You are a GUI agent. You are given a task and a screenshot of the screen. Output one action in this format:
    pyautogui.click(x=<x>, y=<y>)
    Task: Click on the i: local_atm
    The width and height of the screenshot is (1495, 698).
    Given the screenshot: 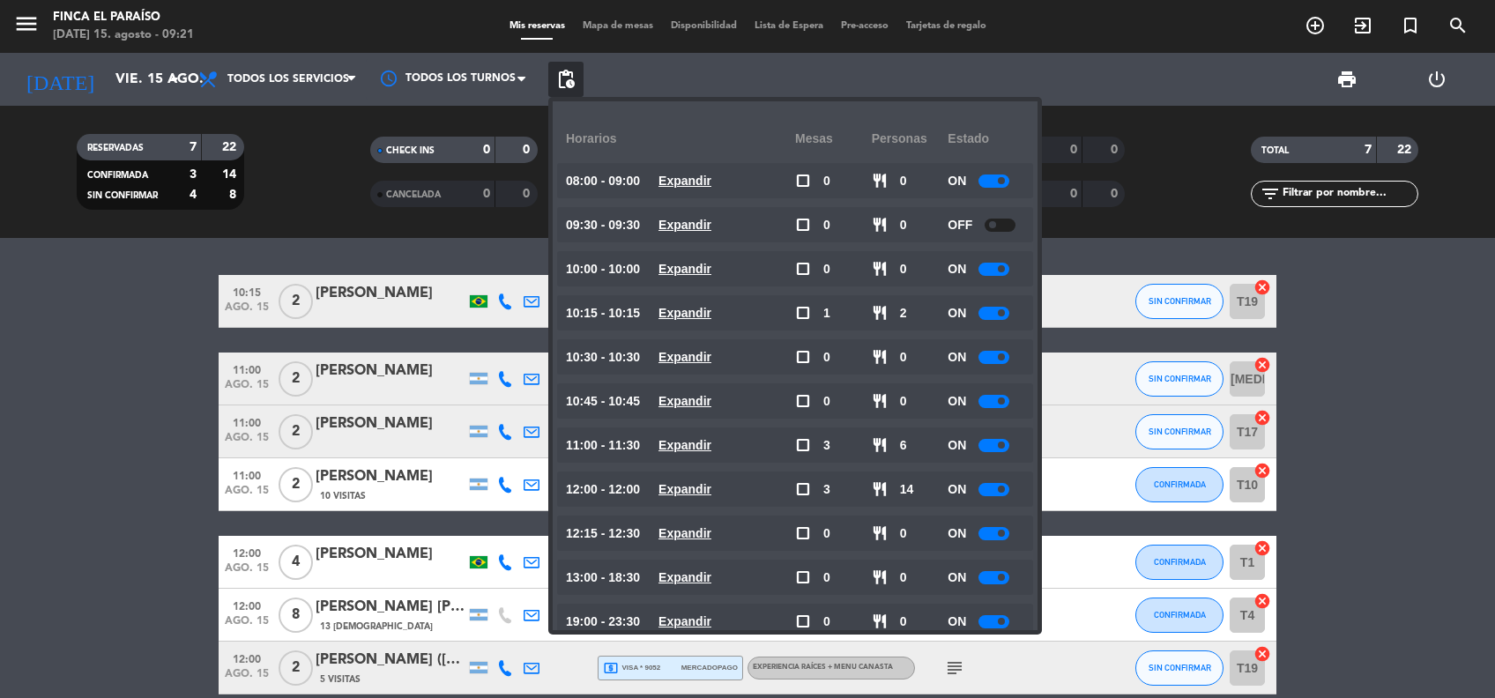 What is the action you would take?
    pyautogui.click(x=611, y=668)
    